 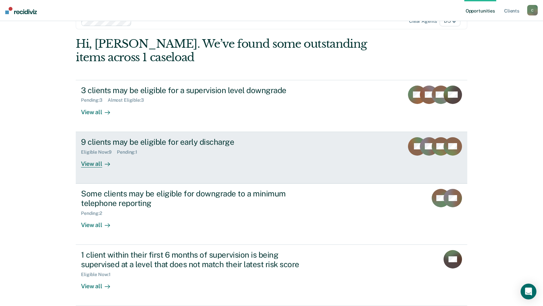 What do you see at coordinates (196, 260) in the screenshot?
I see `div: 1 client within their first 6 months of supervision is being supervised at a level that does not ...` at bounding box center [196, 260].